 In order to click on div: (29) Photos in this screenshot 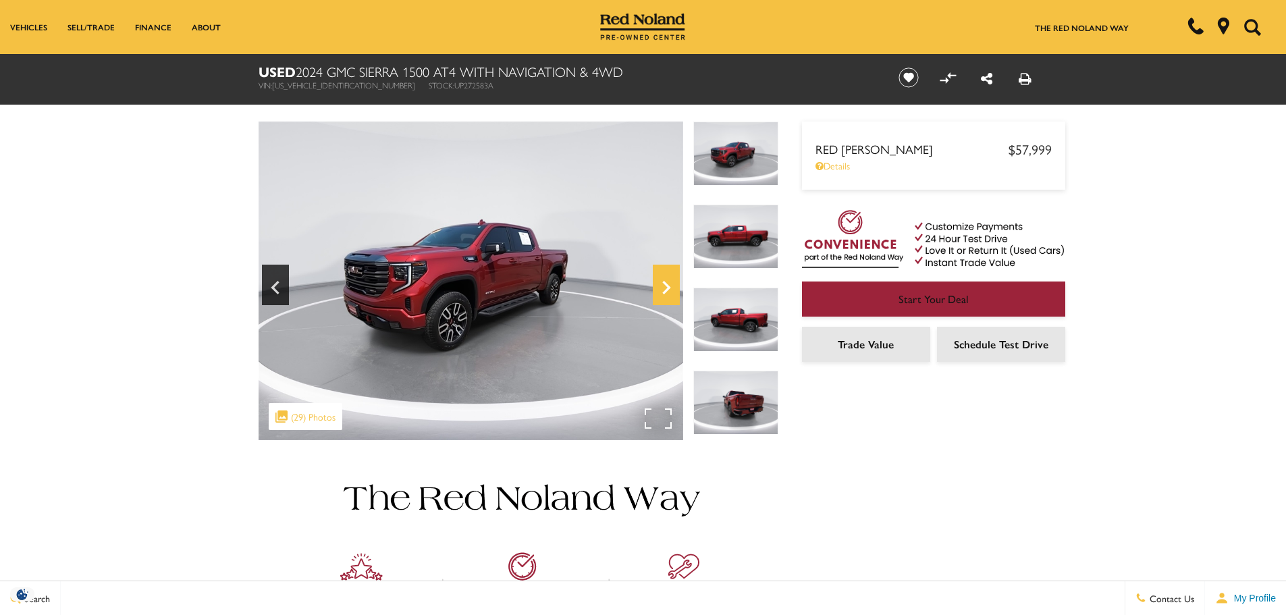, I will do `click(305, 417)`.